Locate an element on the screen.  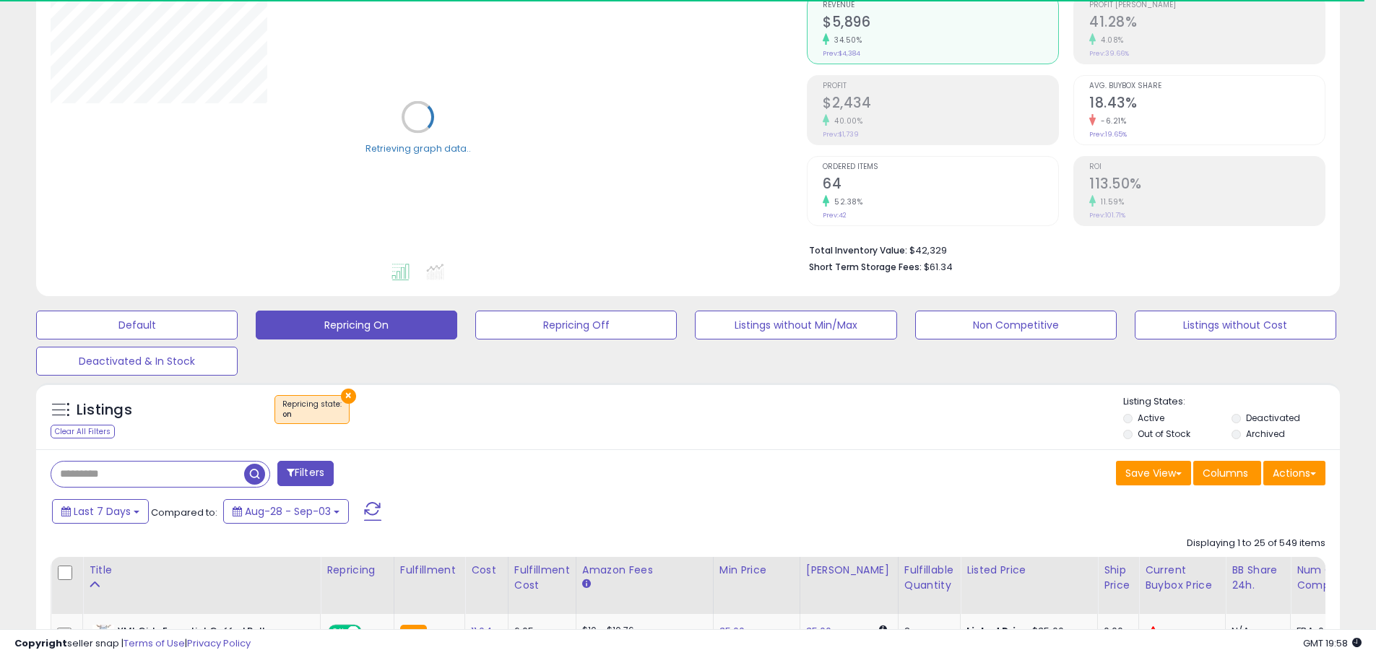
button: Repricing On is located at coordinates (356, 325).